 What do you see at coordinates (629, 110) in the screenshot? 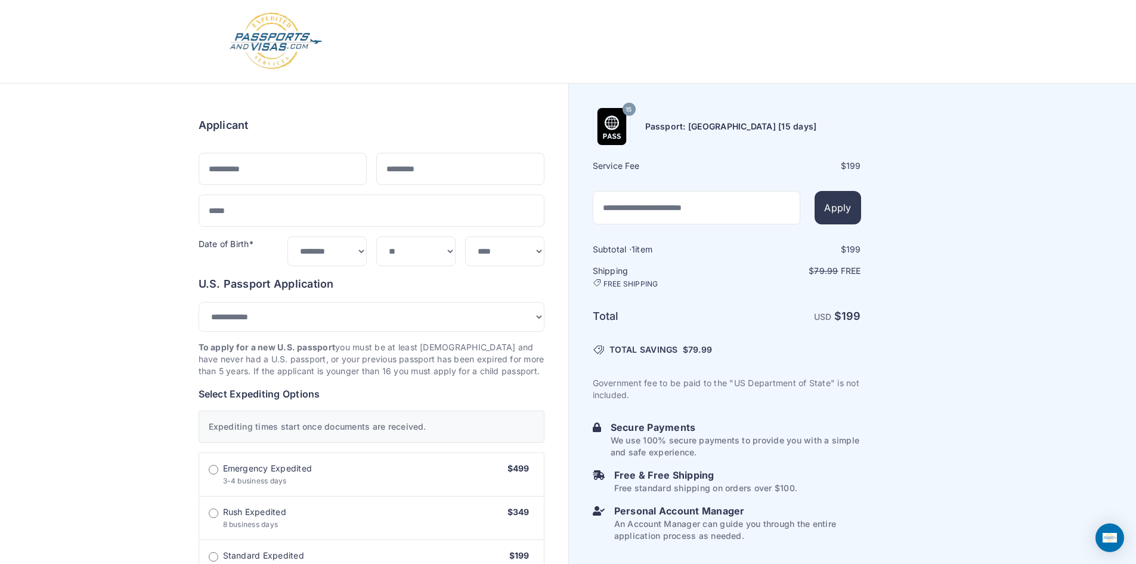
I see `span: 15` at bounding box center [629, 110].